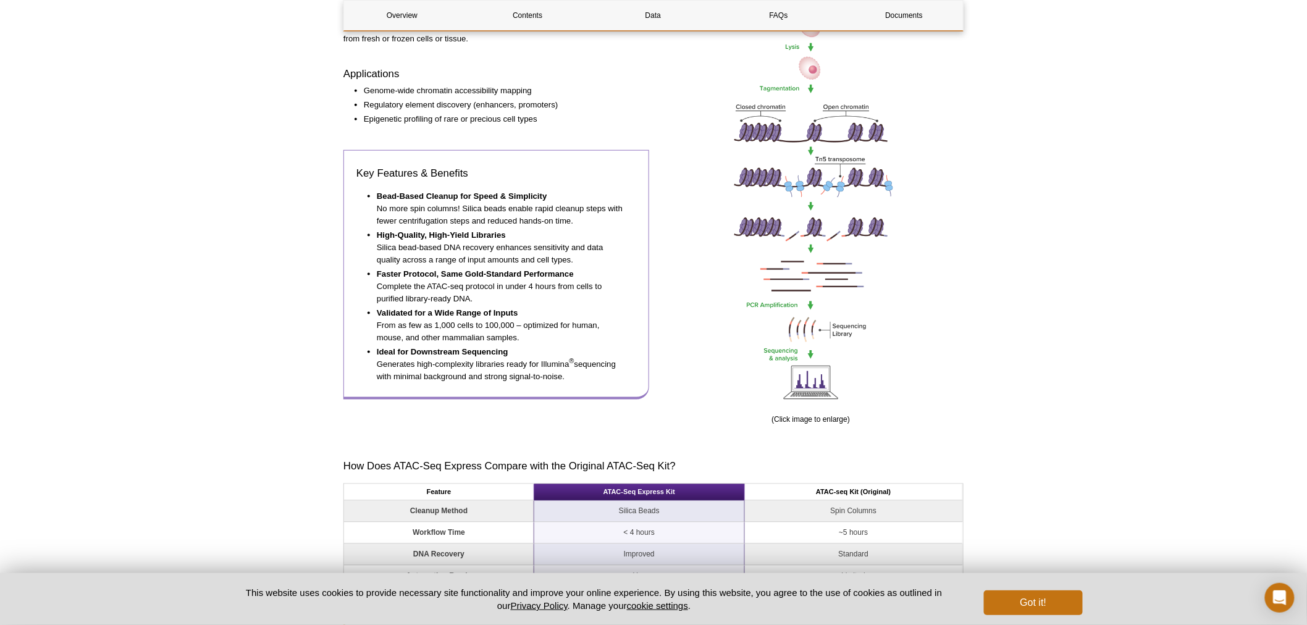 The width and height of the screenshot is (1307, 625). What do you see at coordinates (1280, 598) in the screenshot?
I see `div: Open Intercom Messenger` at bounding box center [1280, 598].